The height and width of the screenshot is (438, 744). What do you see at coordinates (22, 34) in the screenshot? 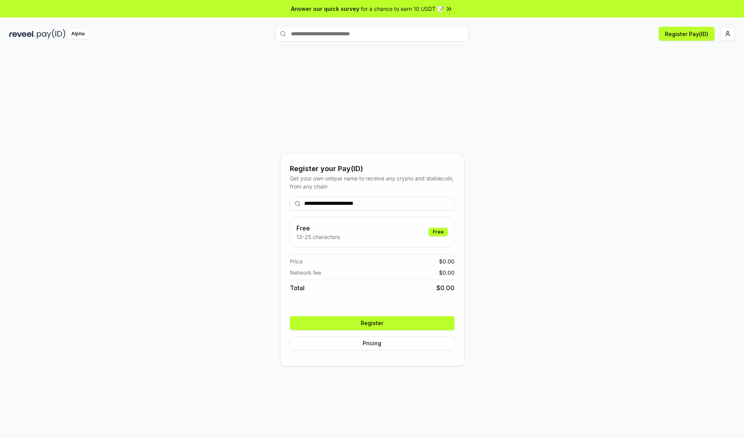
I see `img: reveel_dark` at bounding box center [22, 34].